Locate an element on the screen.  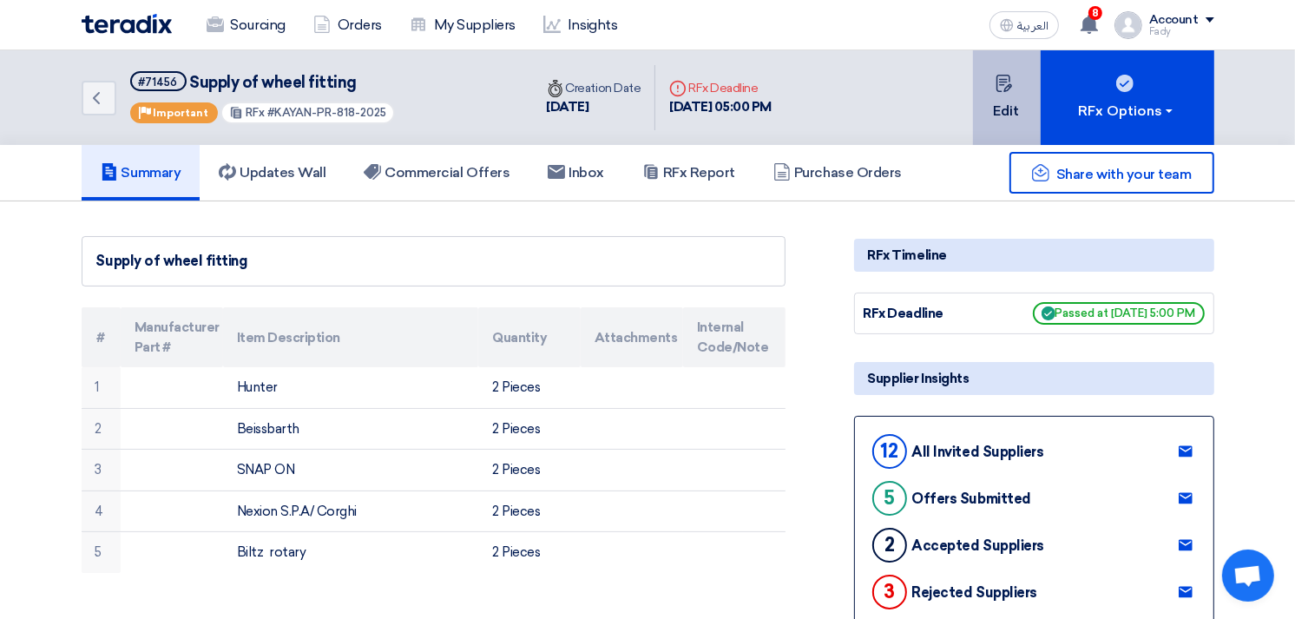
td: Nexion S.P.A/ Corghi is located at coordinates (351, 511).